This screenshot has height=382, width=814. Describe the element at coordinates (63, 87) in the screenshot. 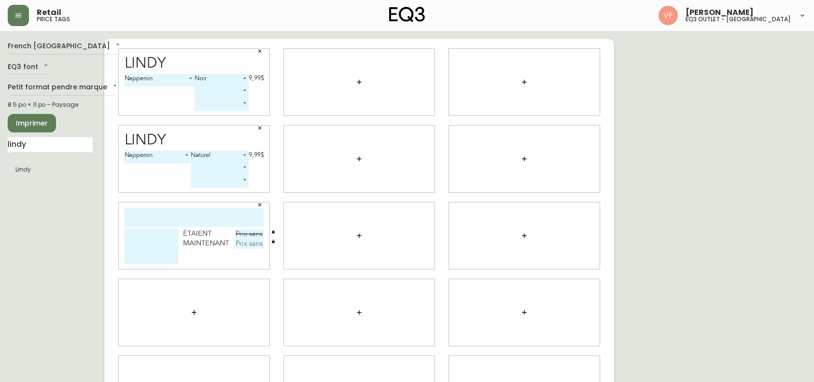

I see `div: Petit format pendre marque` at that location.